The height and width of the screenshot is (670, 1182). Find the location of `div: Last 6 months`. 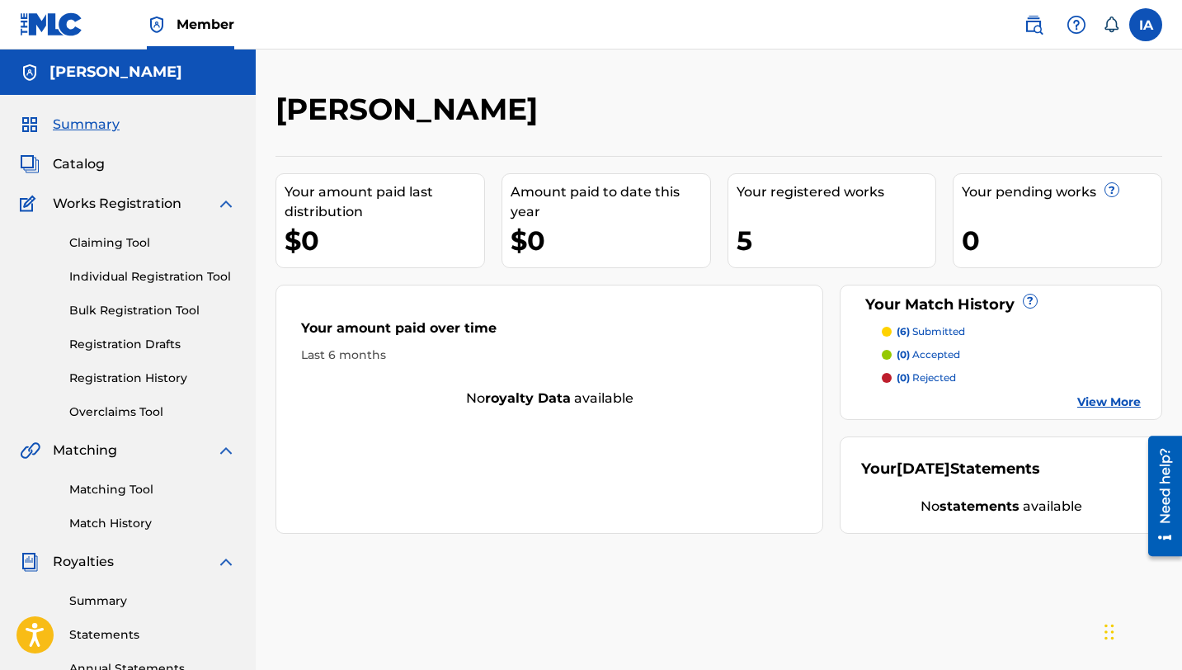

div: Last 6 months is located at coordinates (549, 355).